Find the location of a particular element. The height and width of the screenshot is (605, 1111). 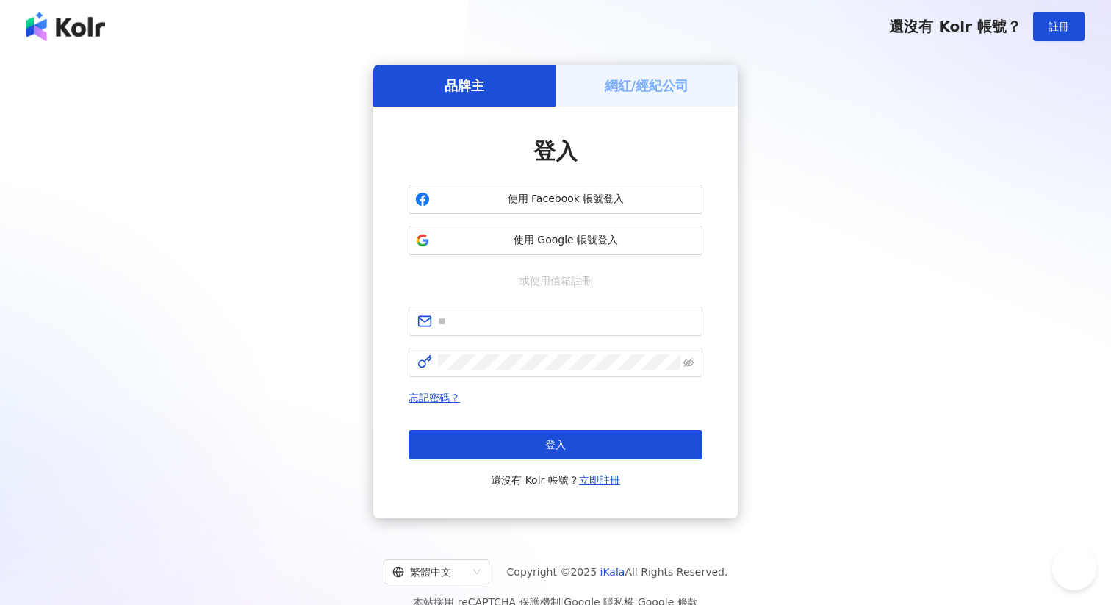

span: 使用 Facebook 帳號登入 is located at coordinates (566, 199).